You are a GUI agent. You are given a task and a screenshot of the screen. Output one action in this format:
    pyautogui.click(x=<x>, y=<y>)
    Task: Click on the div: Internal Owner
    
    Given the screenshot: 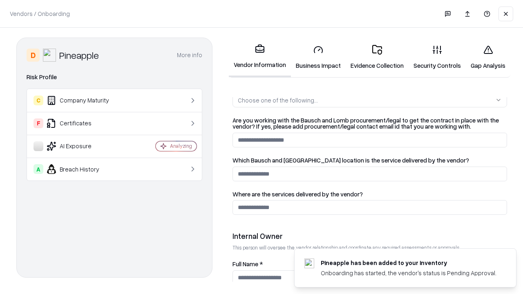 What is the action you would take?
    pyautogui.click(x=370, y=236)
    